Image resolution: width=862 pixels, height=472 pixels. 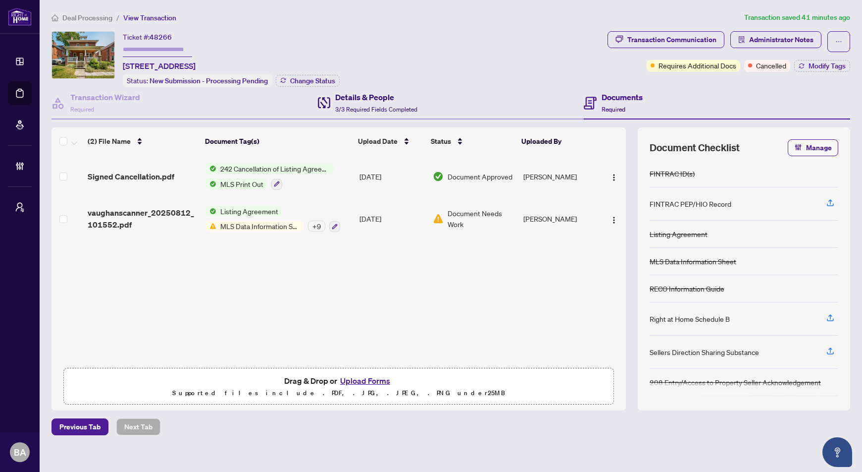 I want to click on span: 3/3 Required Fields Completed, so click(x=376, y=109).